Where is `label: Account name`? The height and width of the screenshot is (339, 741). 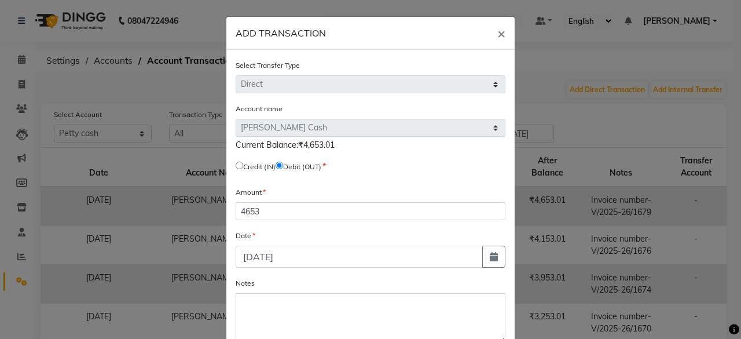
label: Account name is located at coordinates (259, 109).